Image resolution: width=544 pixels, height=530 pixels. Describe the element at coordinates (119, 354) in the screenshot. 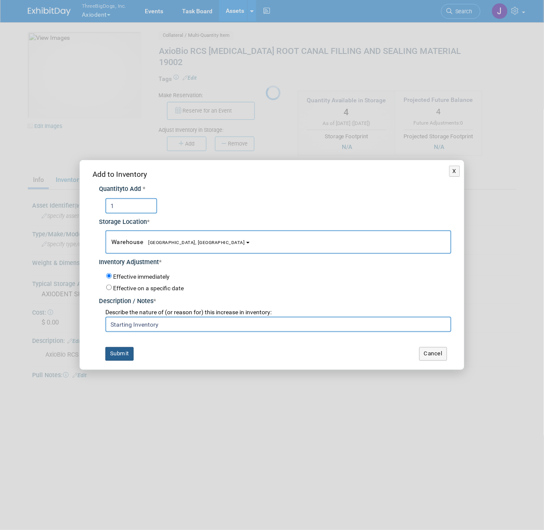

I see `button: Submit` at that location.